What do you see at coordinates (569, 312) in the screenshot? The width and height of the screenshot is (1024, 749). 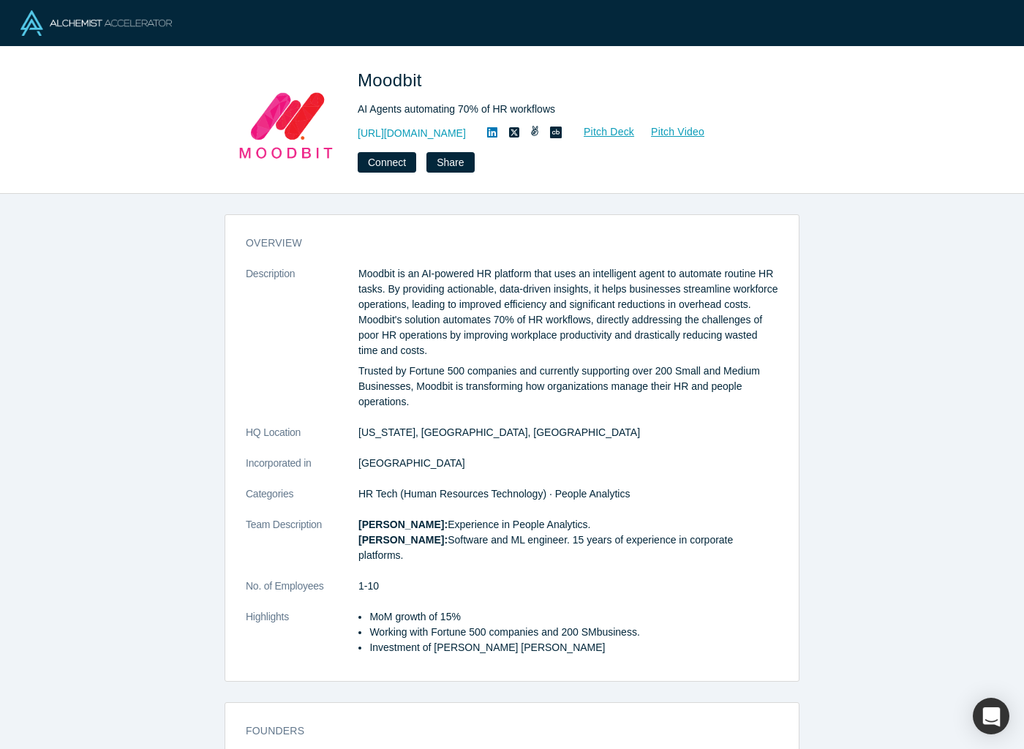 I see `p: Moodbit is an AI-powered HR platform that uses an intelligent agent to automate routine HR tasks....` at bounding box center [569, 312].